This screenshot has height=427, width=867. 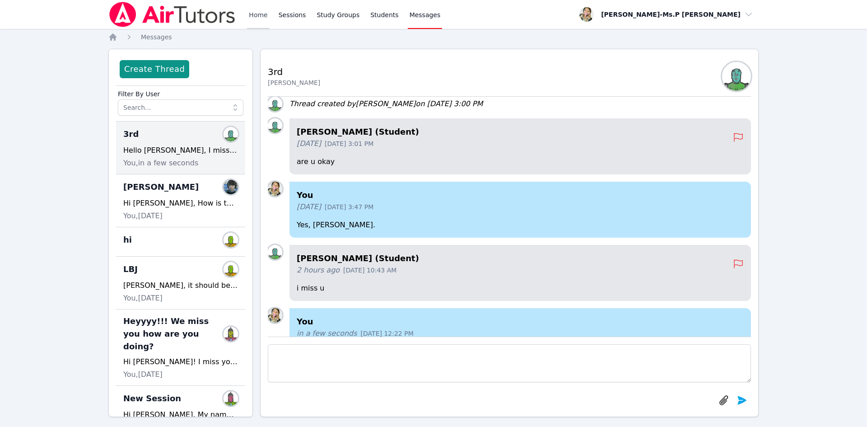 I want to click on label: Filter By User, so click(x=181, y=93).